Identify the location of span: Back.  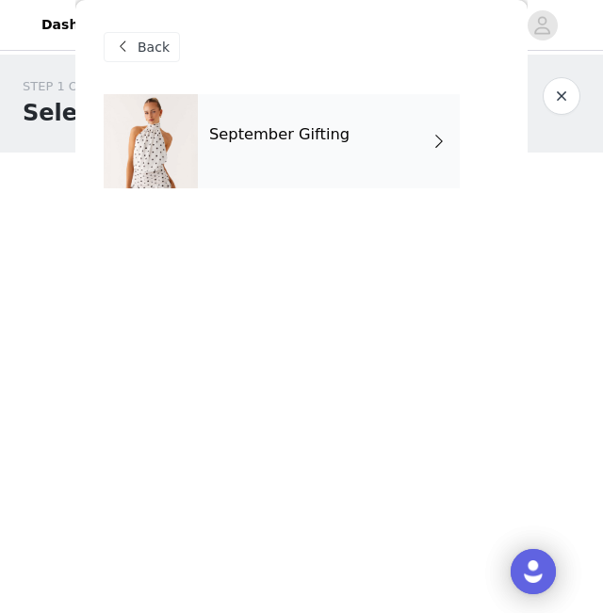
(154, 47).